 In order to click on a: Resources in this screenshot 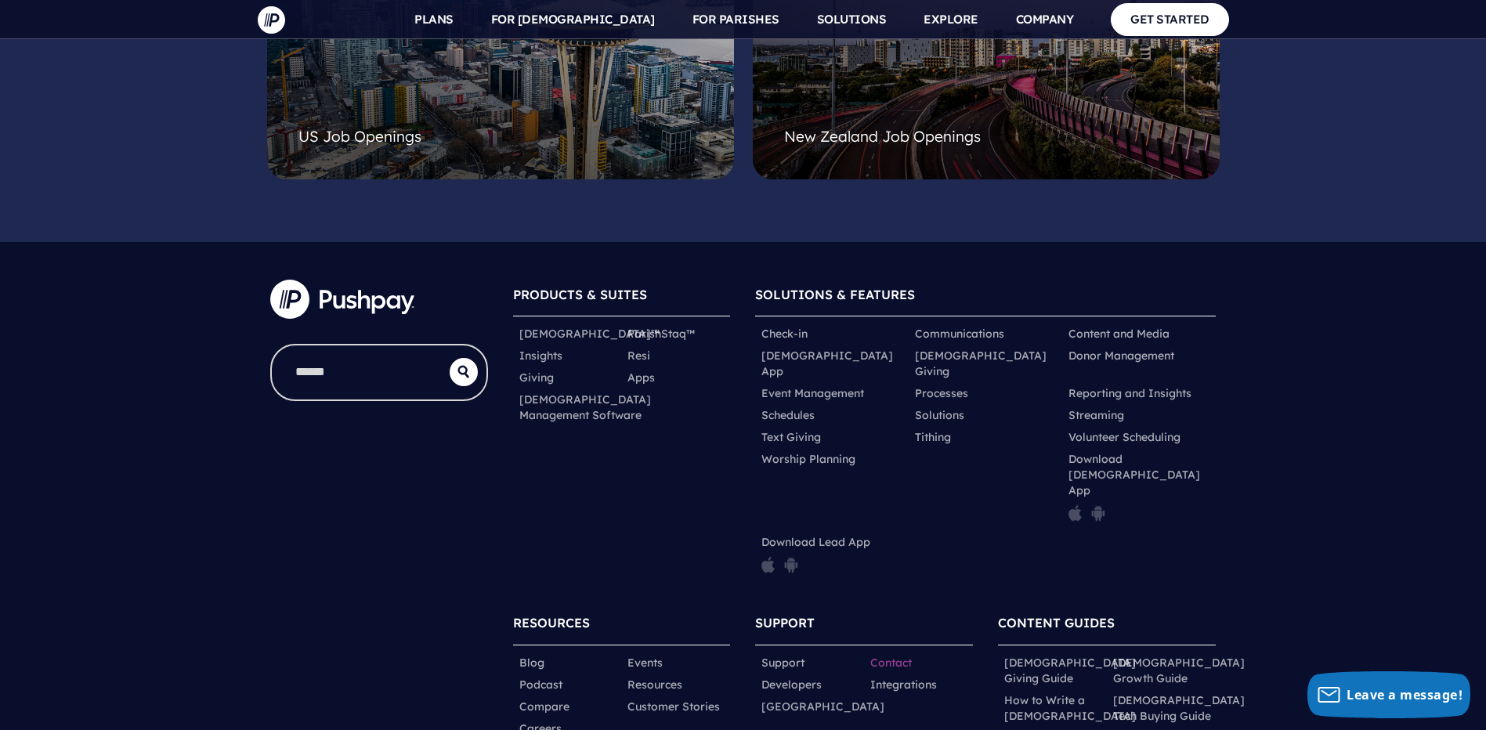, I will do `click(655, 685)`.